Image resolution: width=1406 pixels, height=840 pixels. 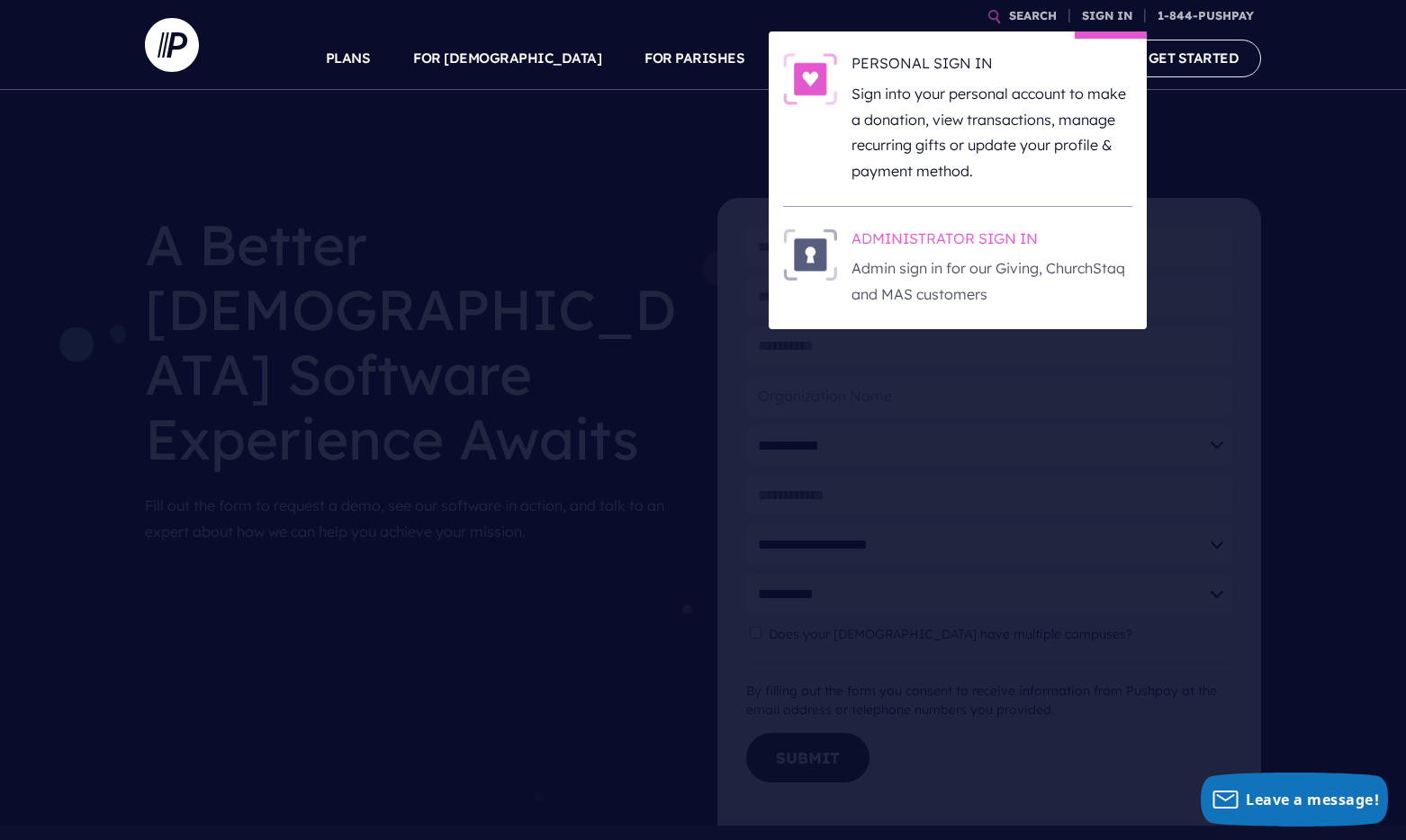 I want to click on img: ADMINISTRATOR SIGN IN - Illustration, so click(x=810, y=254).